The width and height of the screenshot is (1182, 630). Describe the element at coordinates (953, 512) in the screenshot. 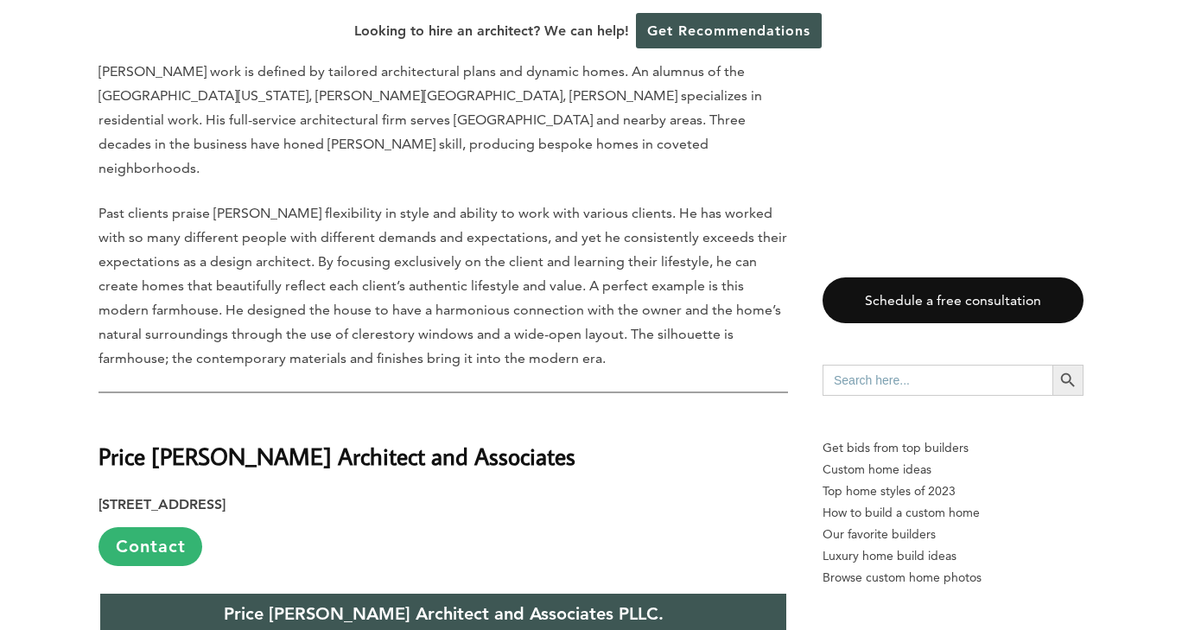

I see `p: How to build a custom home` at that location.